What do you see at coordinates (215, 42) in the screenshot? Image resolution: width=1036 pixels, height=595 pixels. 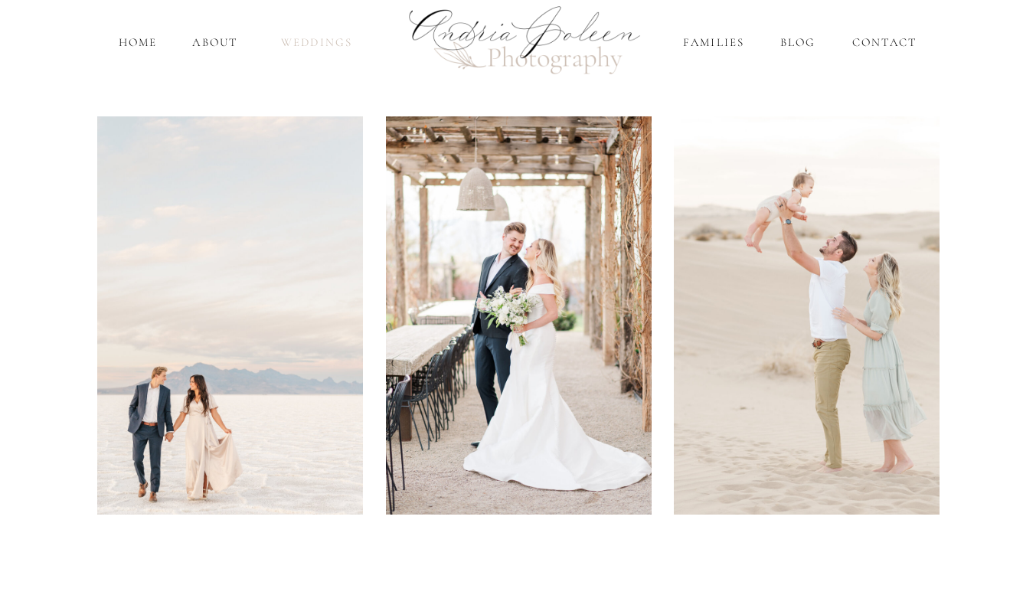 I see `nav: About` at bounding box center [215, 42].